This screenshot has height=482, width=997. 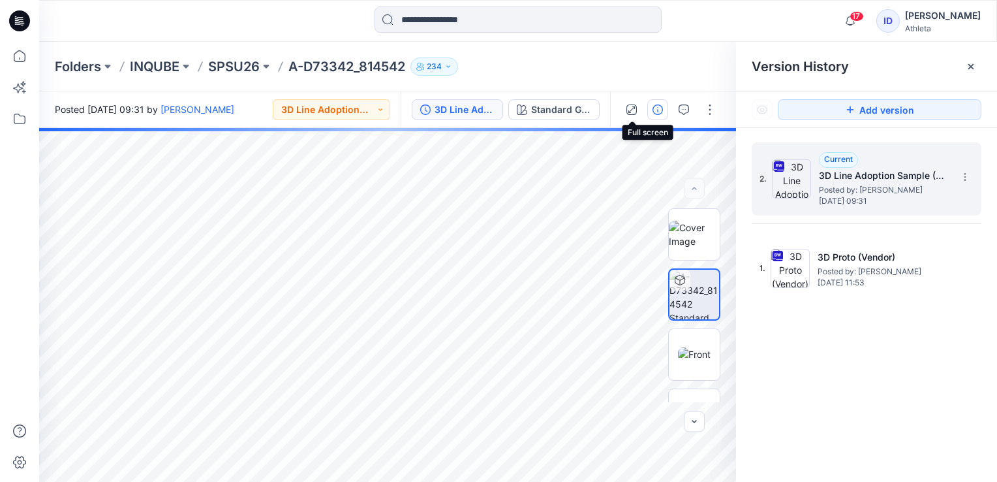 I want to click on img: Front, so click(x=695, y=354).